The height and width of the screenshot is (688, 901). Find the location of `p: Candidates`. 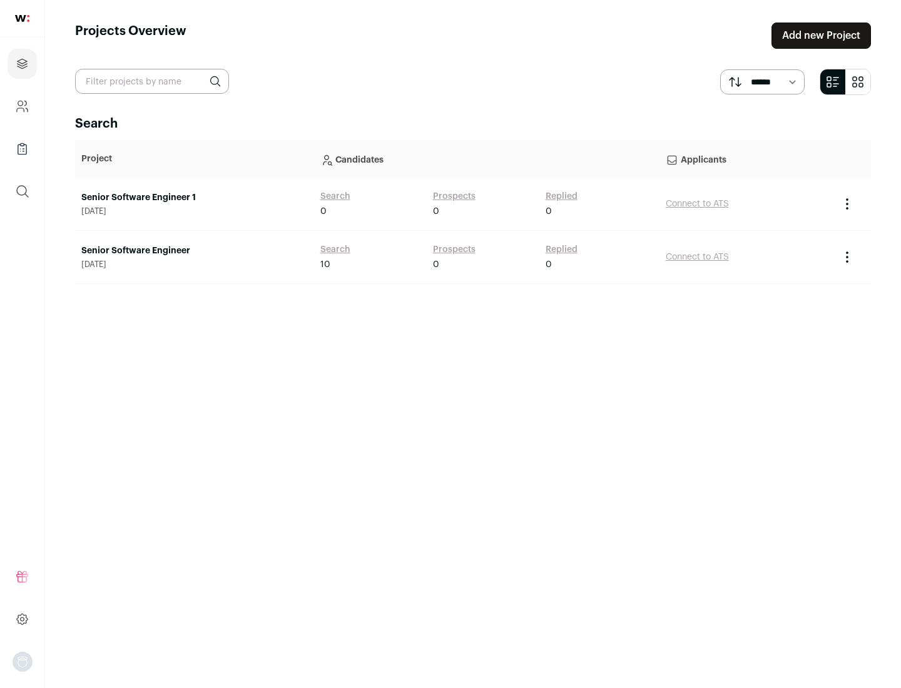

p: Candidates is located at coordinates (487, 159).